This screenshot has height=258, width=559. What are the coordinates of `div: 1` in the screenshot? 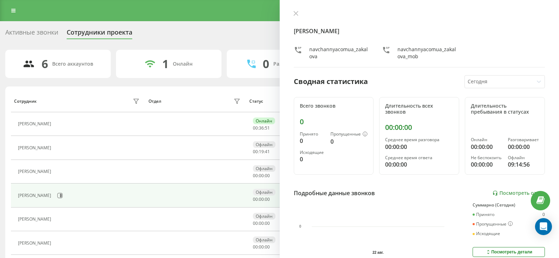 It's located at (165, 64).